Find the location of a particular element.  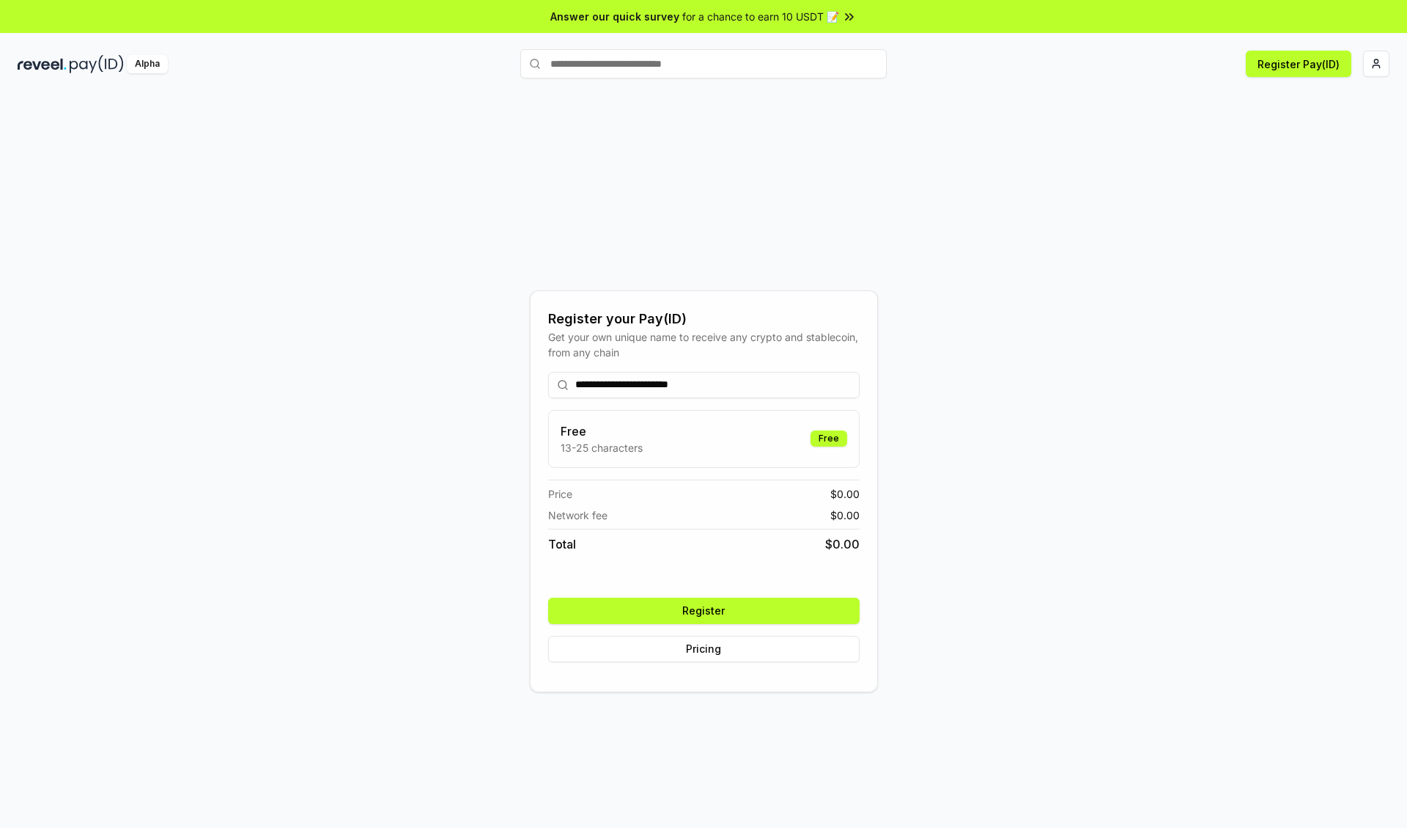

div: Get your own unique name to receive any crypto and stablecoin, from any chain is located at coordinates (704, 345).